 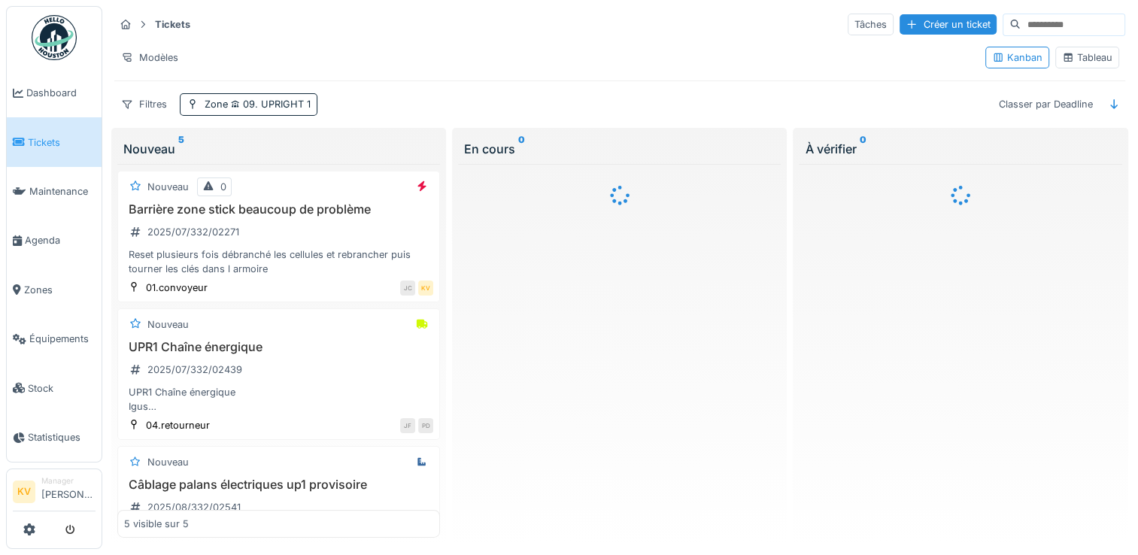 What do you see at coordinates (54, 93) in the screenshot?
I see `a: Dashboard` at bounding box center [54, 93].